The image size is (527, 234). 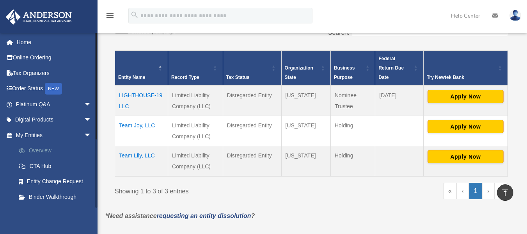 I want to click on a: Order StatusNEW, so click(x=54, y=89).